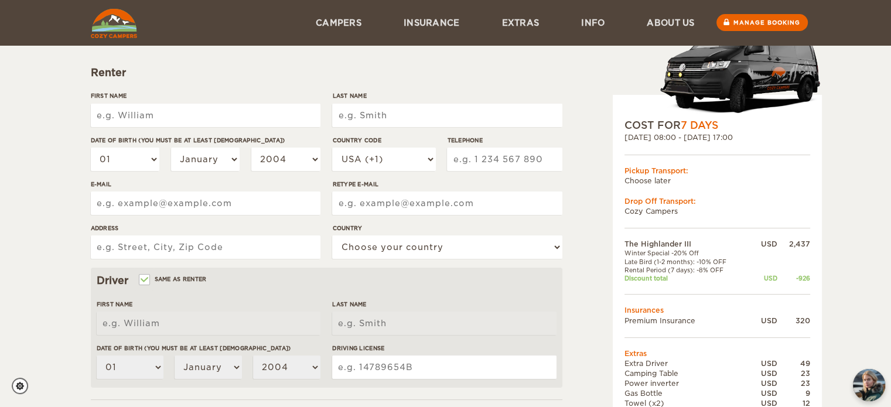  Describe the element at coordinates (717, 180) in the screenshot. I see `td: Choose later` at that location.